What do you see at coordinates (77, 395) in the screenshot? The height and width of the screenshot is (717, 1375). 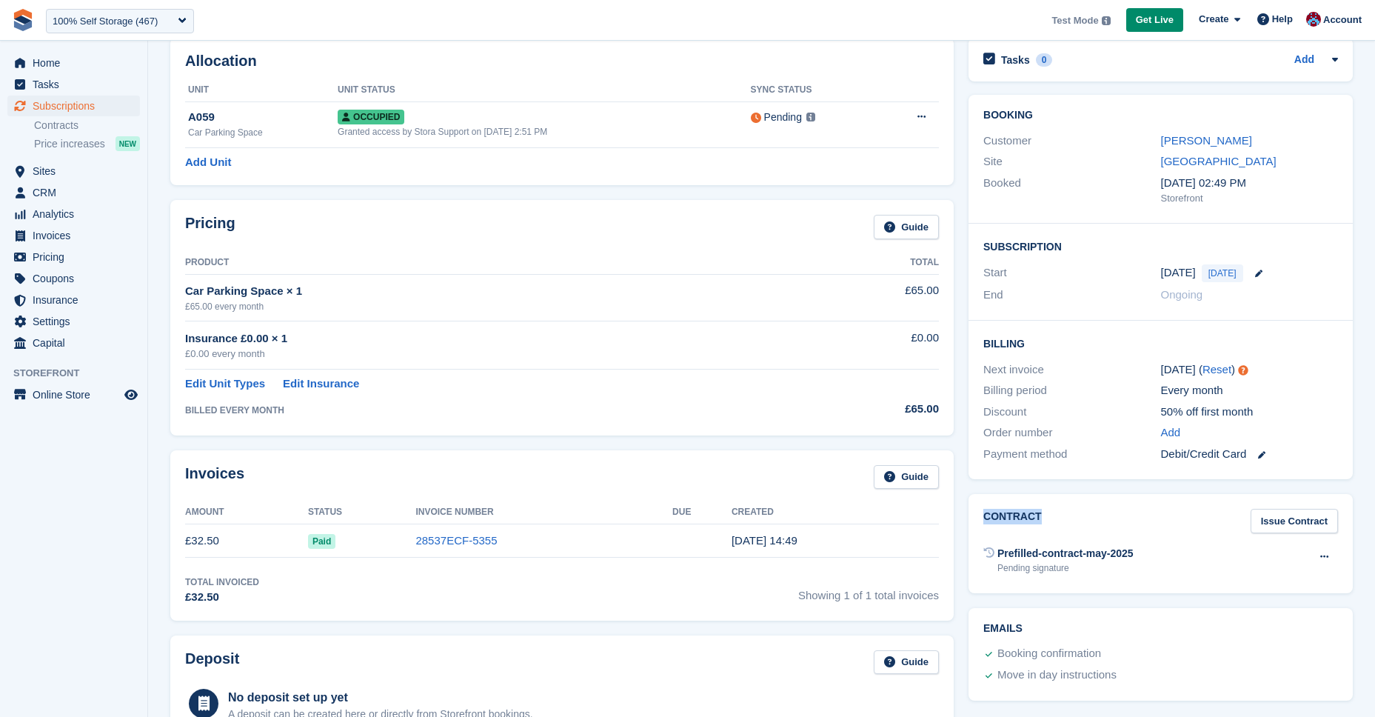 I see `span: Online Store` at bounding box center [77, 395].